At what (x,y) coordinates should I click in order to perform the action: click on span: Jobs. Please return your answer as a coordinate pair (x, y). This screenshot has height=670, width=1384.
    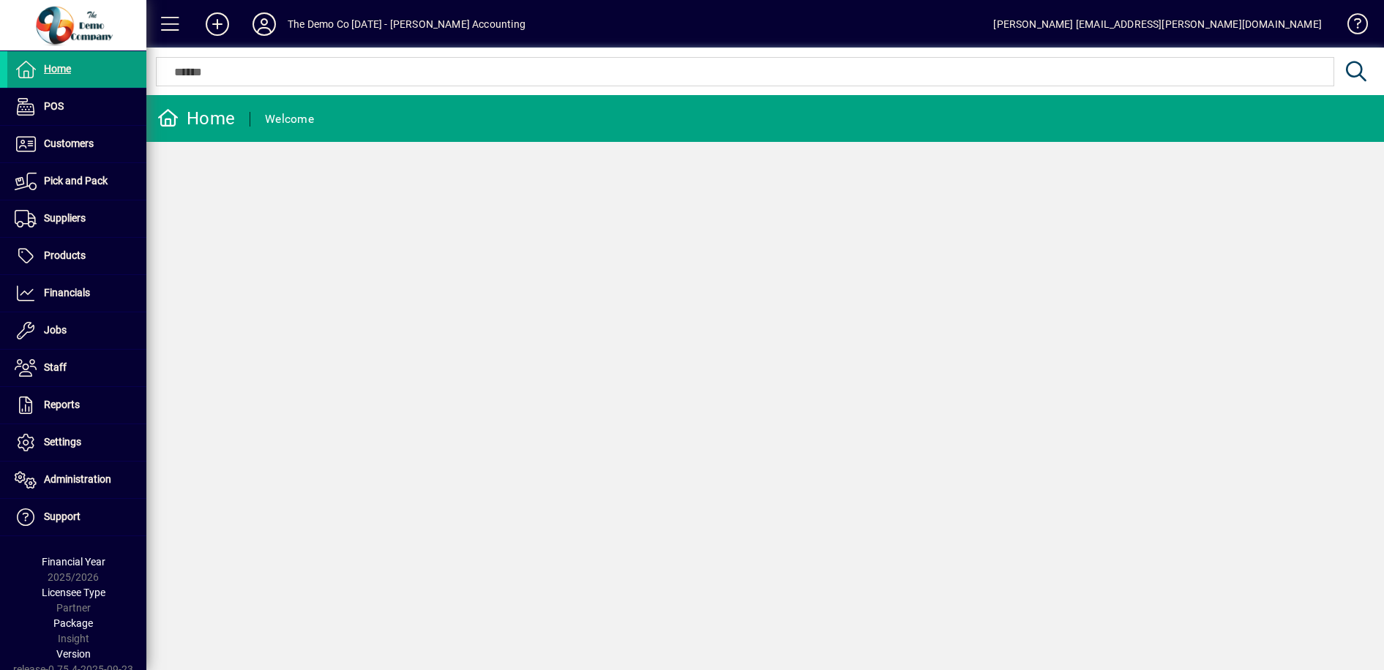
    Looking at the image, I should click on (55, 330).